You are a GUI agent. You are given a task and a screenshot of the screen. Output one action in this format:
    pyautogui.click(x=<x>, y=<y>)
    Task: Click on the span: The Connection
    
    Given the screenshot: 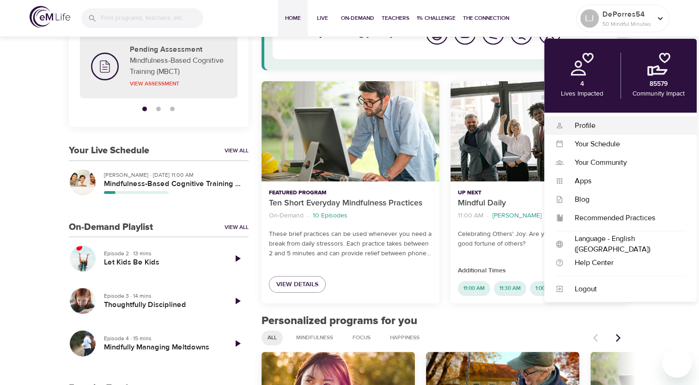 What is the action you would take?
    pyautogui.click(x=486, y=18)
    